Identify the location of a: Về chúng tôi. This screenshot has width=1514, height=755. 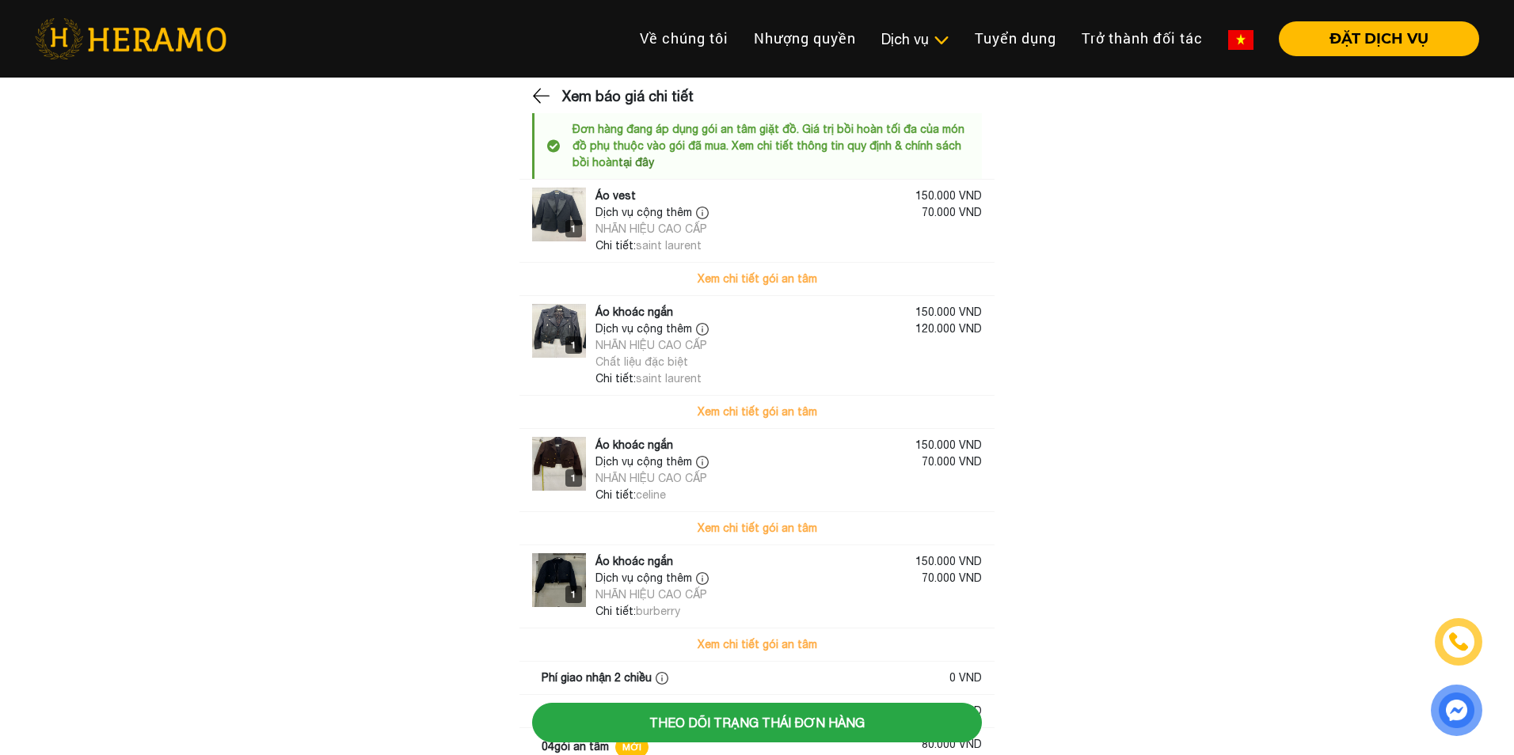
(684, 38).